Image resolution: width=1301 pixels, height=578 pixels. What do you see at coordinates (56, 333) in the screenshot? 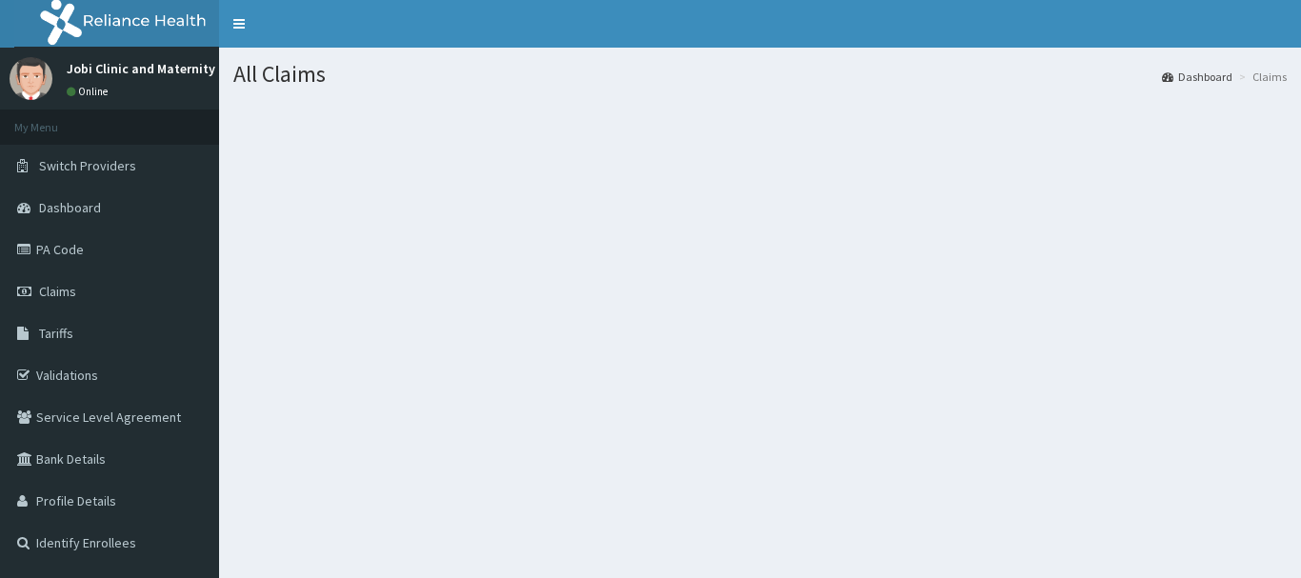
I see `span: Tariffs` at bounding box center [56, 333].